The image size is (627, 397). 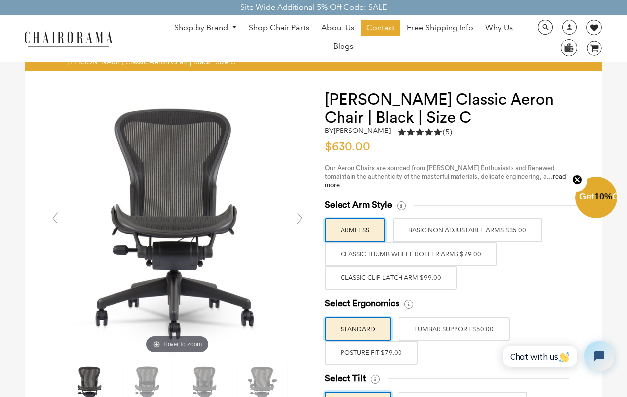 What do you see at coordinates (343, 46) in the screenshot?
I see `a: Blogs` at bounding box center [343, 46].